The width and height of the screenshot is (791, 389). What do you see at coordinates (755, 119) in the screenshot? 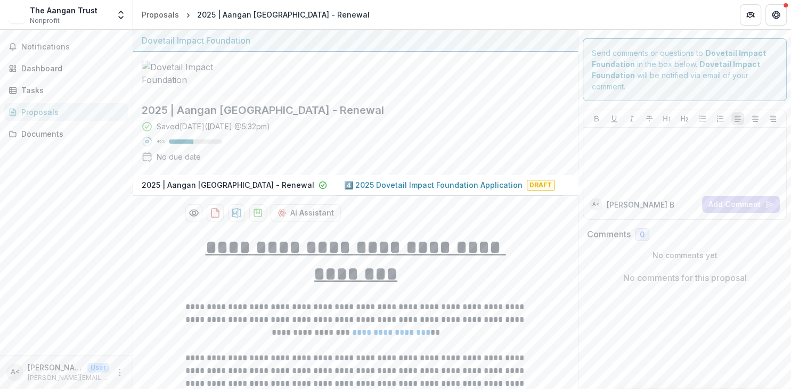
I see `button: Align Center` at bounding box center [755, 119].